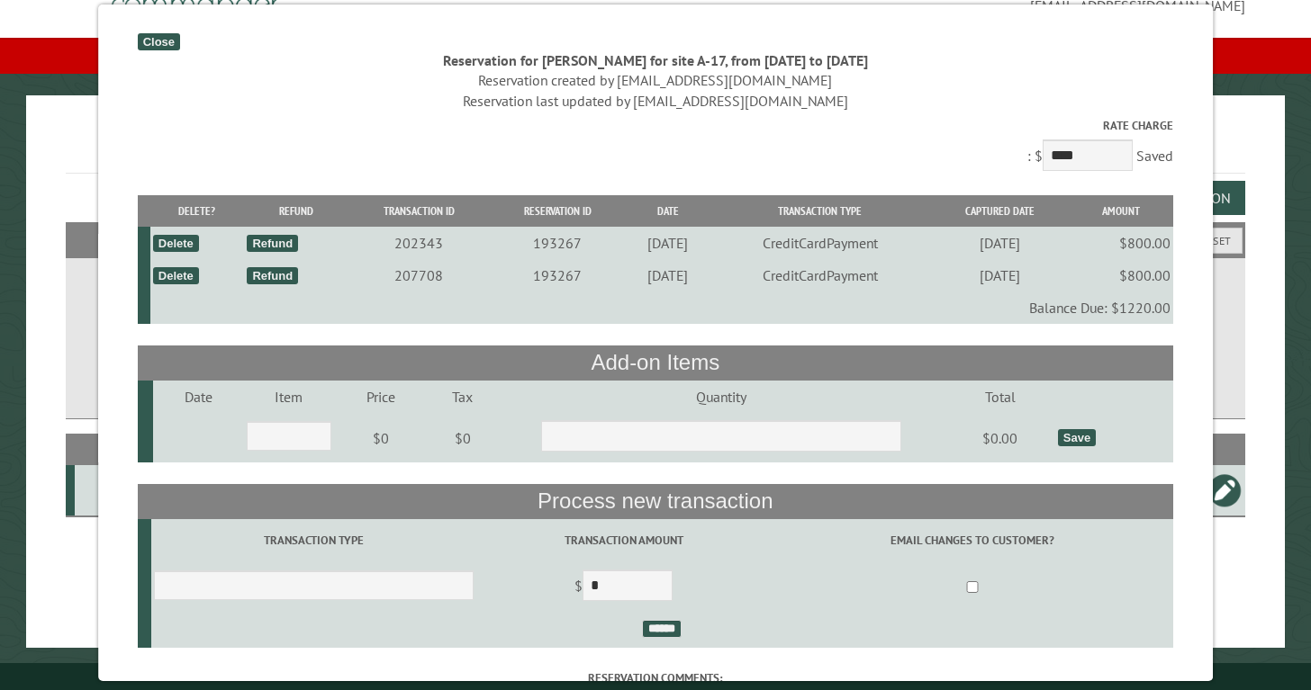  I want to click on label: Transaction Amount, so click(623, 540).